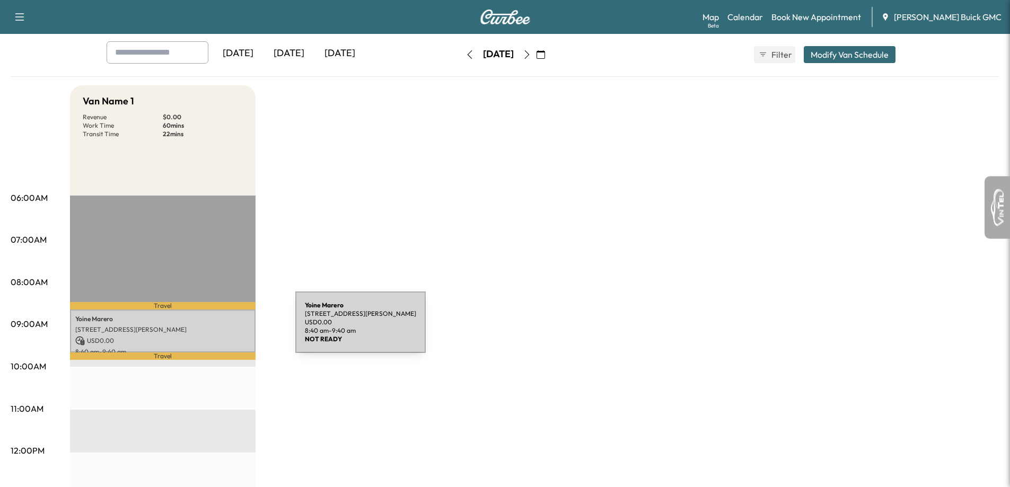 This screenshot has width=1010, height=487. I want to click on p: 8:40 am - 9:40 am, so click(163, 352).